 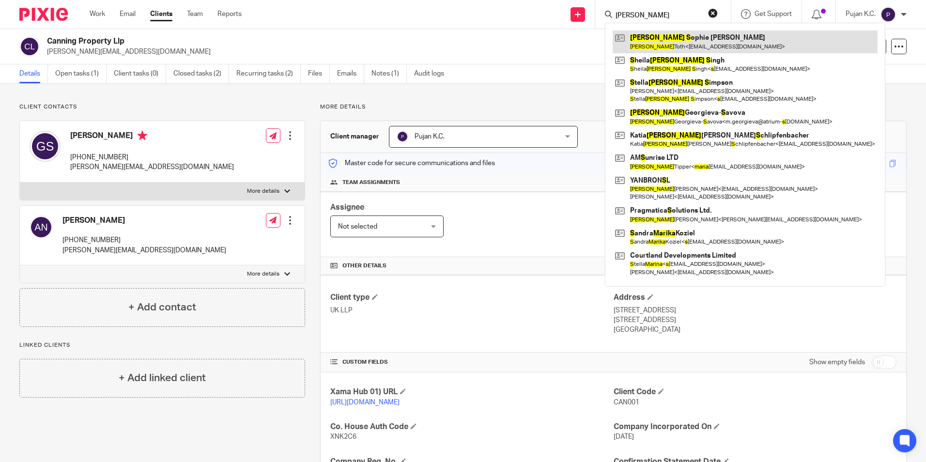 What do you see at coordinates (201, 74) in the screenshot?
I see `a: Closed tasks (2)` at bounding box center [201, 74].